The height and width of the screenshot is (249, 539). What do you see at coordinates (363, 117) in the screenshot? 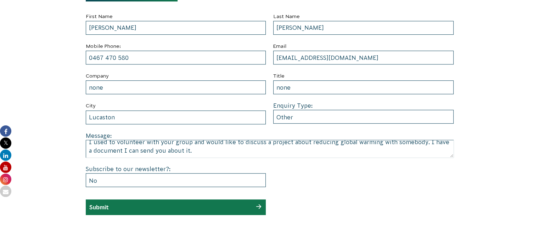
I see `select: Enquiry Type` at bounding box center [363, 117].